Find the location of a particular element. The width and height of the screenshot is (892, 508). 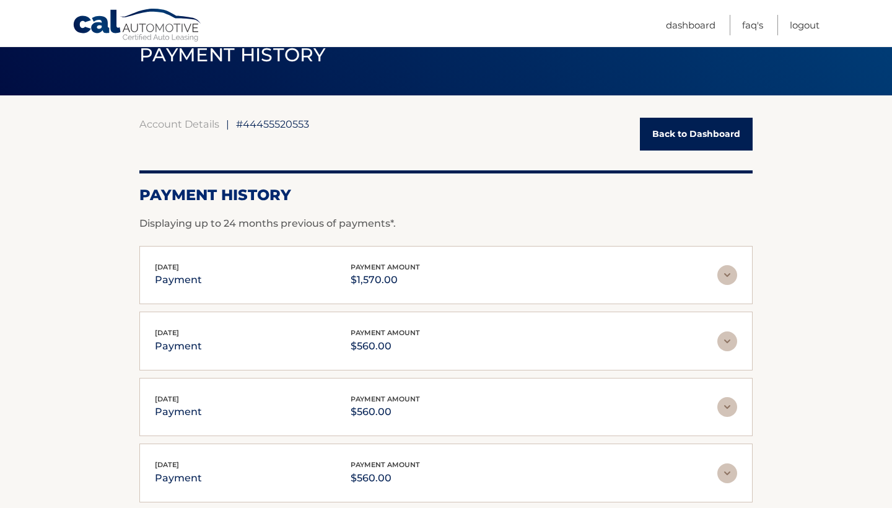

span: PAYMENT HISTORY is located at coordinates (232, 54).